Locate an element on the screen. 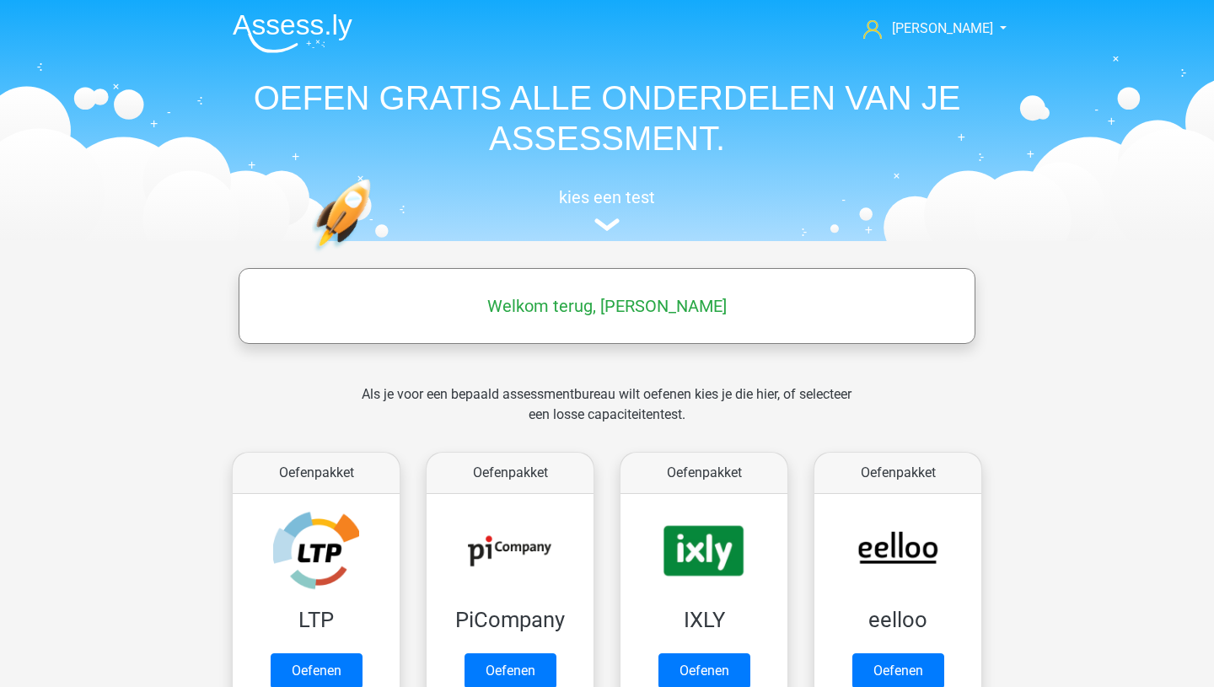 This screenshot has height=687, width=1214. img: Assessly is located at coordinates (293, 33).